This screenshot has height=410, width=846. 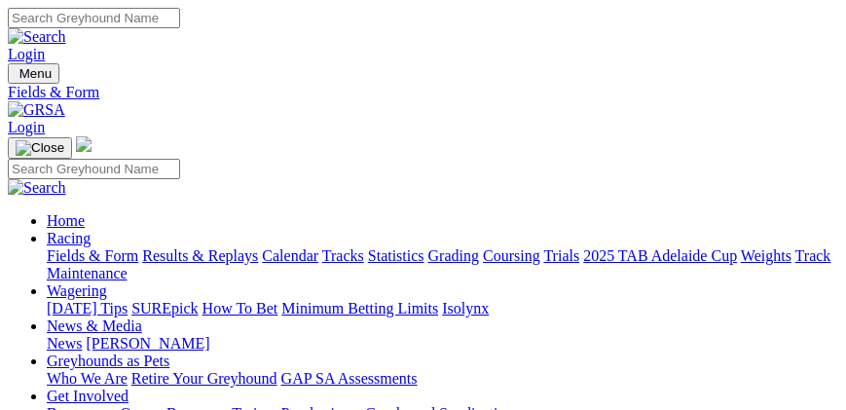 What do you see at coordinates (65, 220) in the screenshot?
I see `a: Home` at bounding box center [65, 220].